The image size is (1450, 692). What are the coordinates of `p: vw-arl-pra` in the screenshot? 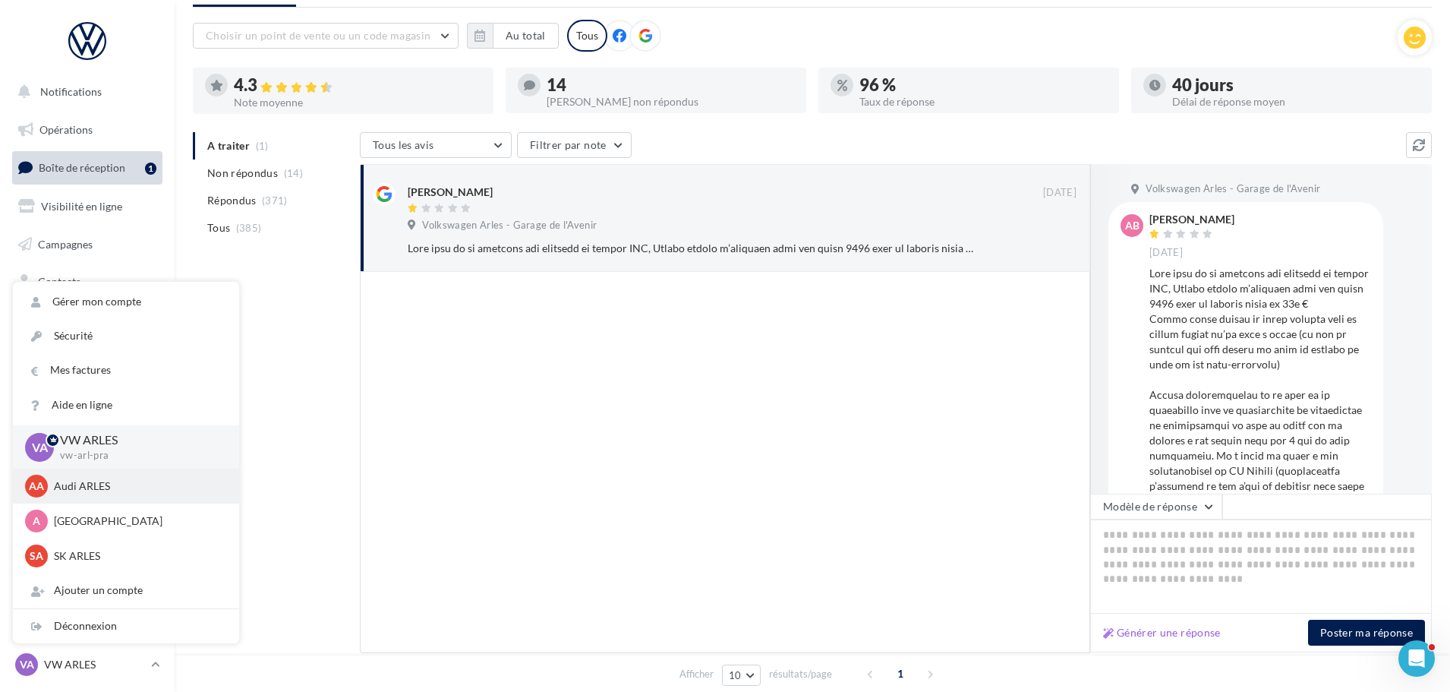 It's located at (137, 456).